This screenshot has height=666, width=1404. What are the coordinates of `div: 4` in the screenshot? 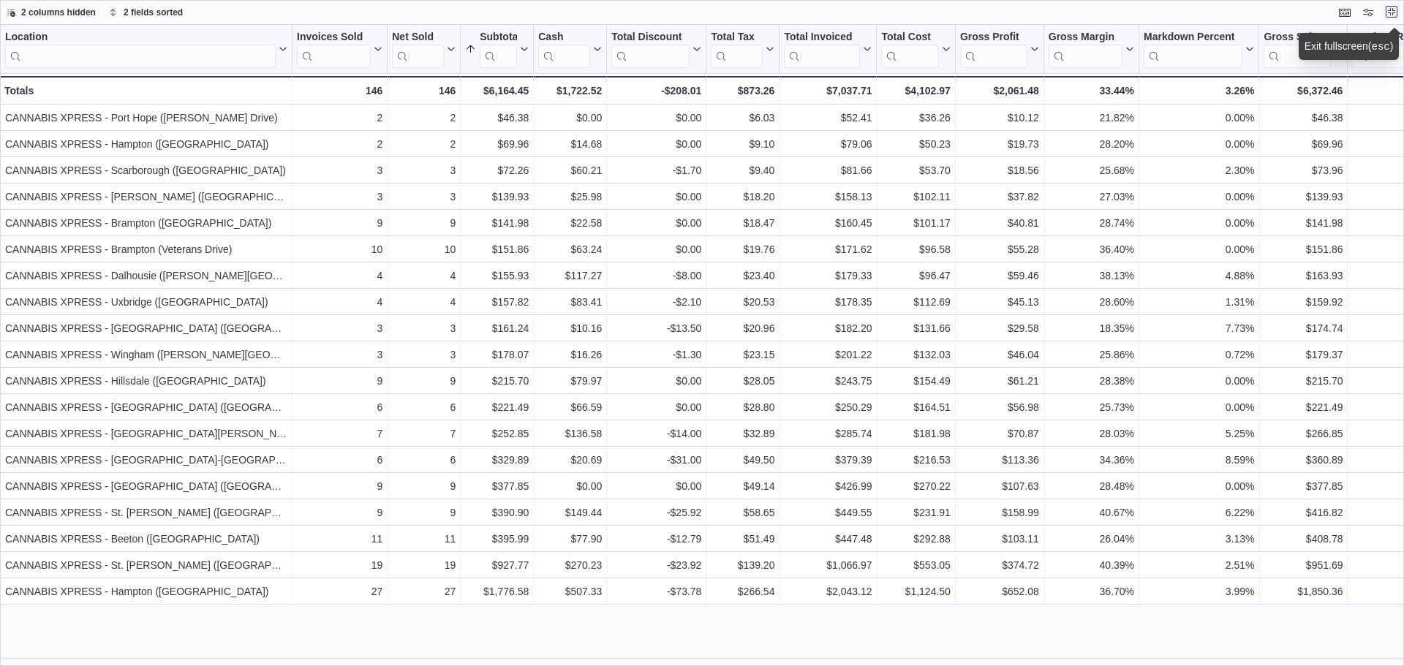 It's located at (339, 302).